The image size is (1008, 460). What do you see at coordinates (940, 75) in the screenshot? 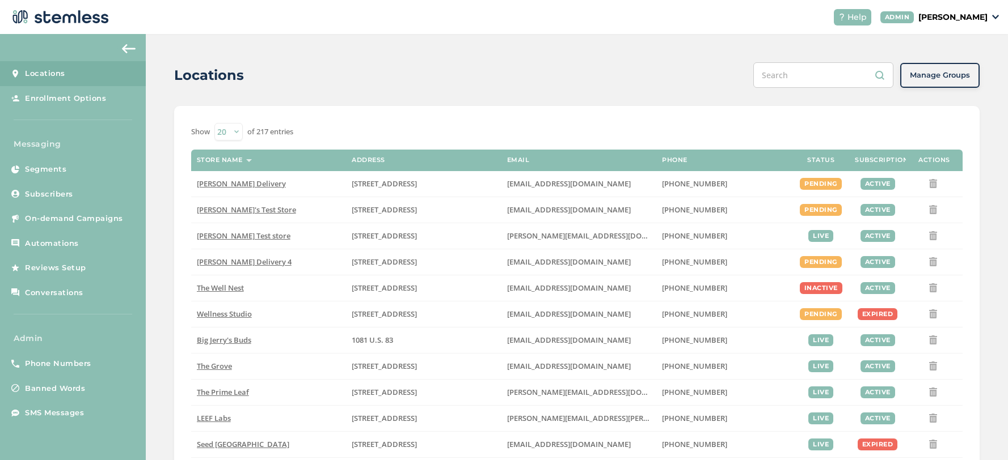
I see `span: Manage Groups` at bounding box center [940, 75].